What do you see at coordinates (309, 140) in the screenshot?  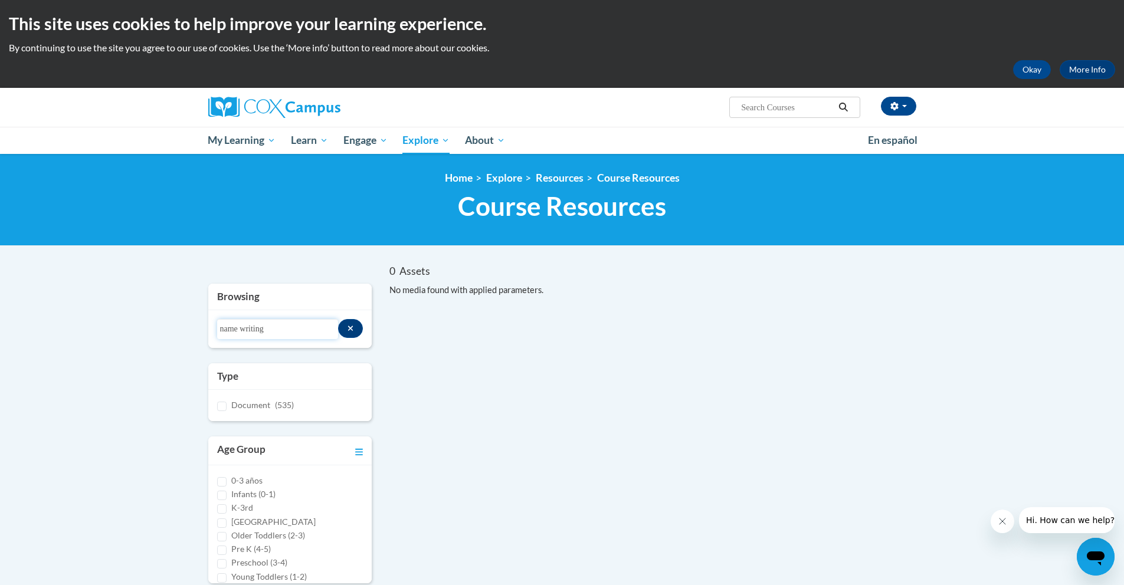 I see `a: Learn` at bounding box center [309, 140].